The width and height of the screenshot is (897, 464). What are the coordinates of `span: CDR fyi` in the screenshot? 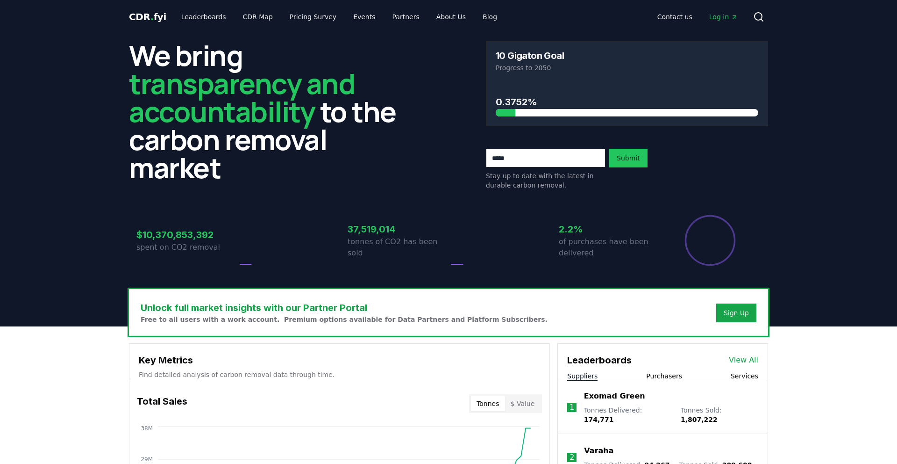 It's located at (148, 17).